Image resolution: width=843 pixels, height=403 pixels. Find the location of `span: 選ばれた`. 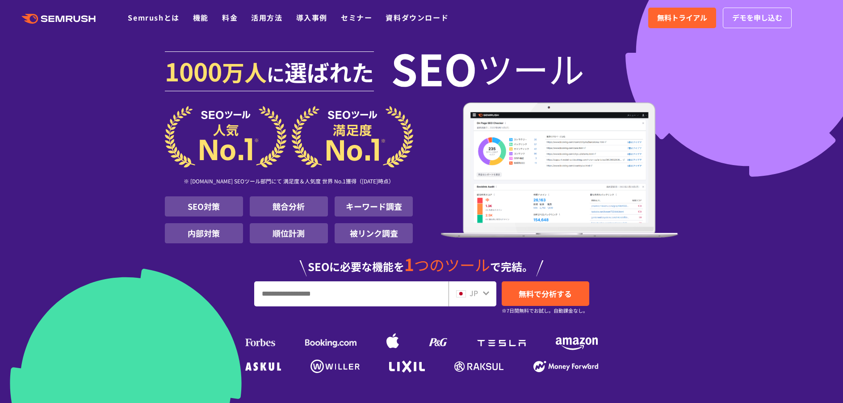

span: 選ばれた is located at coordinates (329, 72).